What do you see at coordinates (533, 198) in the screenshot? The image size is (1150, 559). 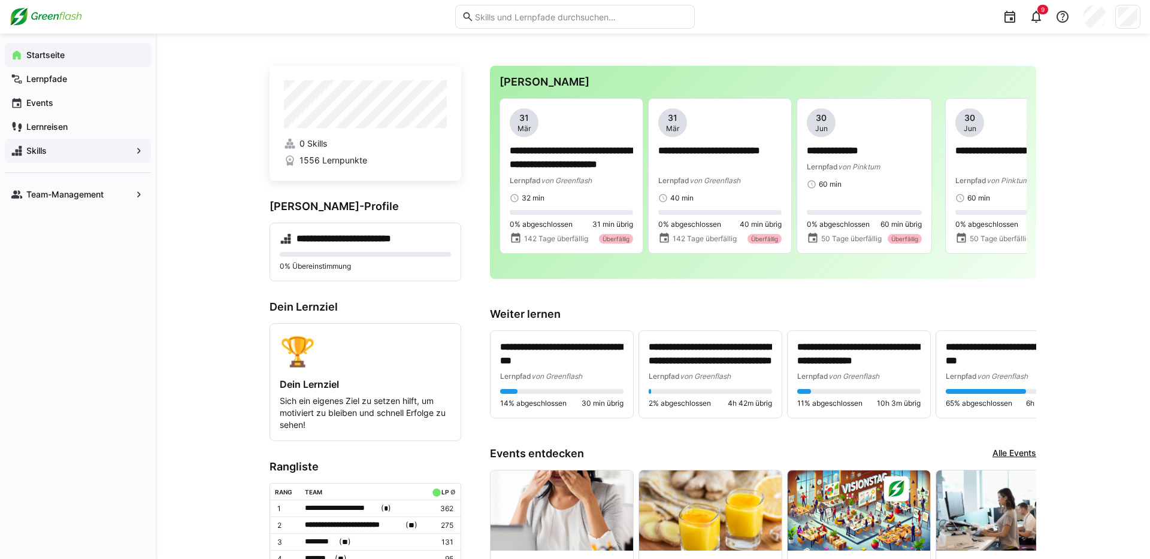 I see `span: 32 min` at bounding box center [533, 198].